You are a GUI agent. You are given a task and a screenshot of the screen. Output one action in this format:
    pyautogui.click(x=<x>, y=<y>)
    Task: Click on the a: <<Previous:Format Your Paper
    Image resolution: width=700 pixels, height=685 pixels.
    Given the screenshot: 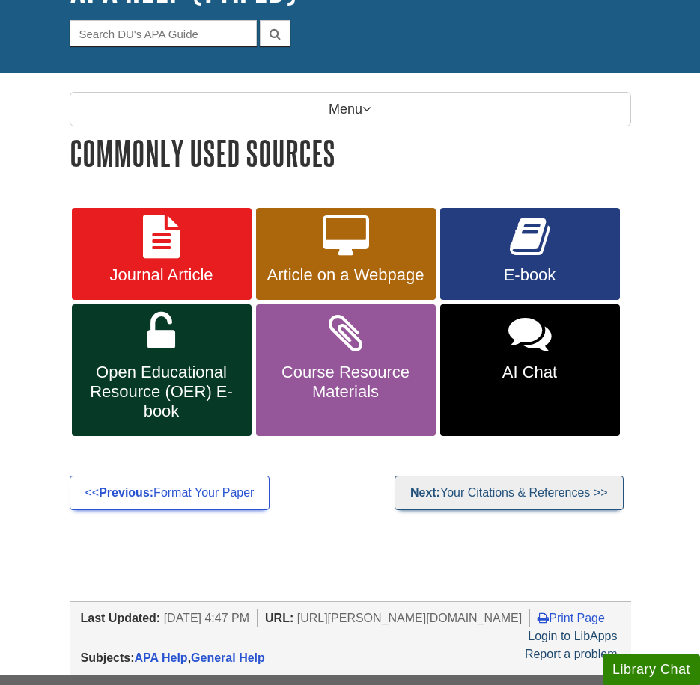 What is the action you would take?
    pyautogui.click(x=170, y=493)
    